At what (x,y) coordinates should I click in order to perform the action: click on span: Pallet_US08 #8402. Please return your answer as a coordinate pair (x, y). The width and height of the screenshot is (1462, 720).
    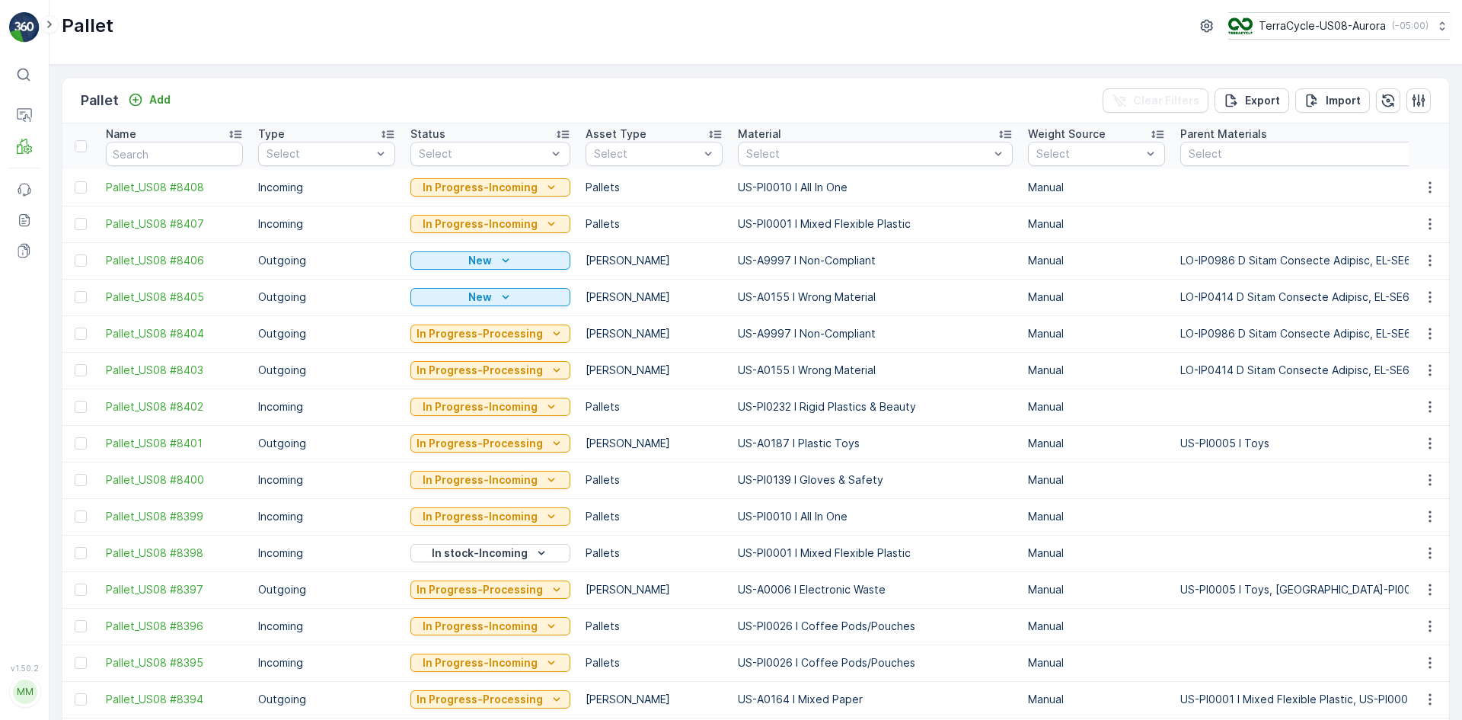
    Looking at the image, I should click on (174, 407).